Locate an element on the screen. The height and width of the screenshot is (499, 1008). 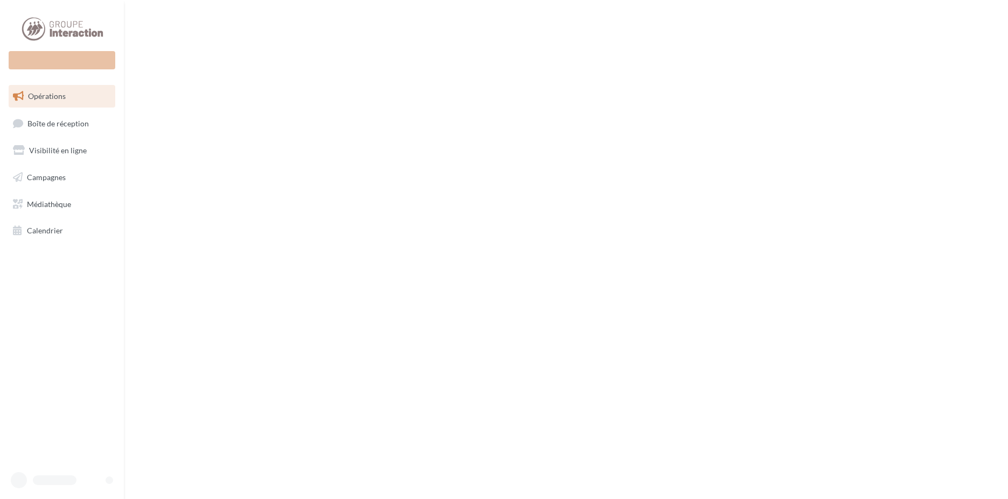
span: Campagnes is located at coordinates (46, 177).